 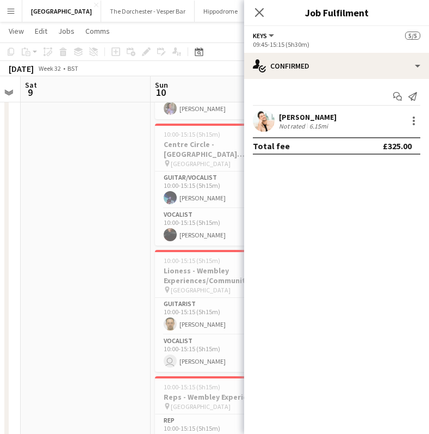 What do you see at coordinates (73, 68) in the screenshot?
I see `div: BST` at bounding box center [73, 68].